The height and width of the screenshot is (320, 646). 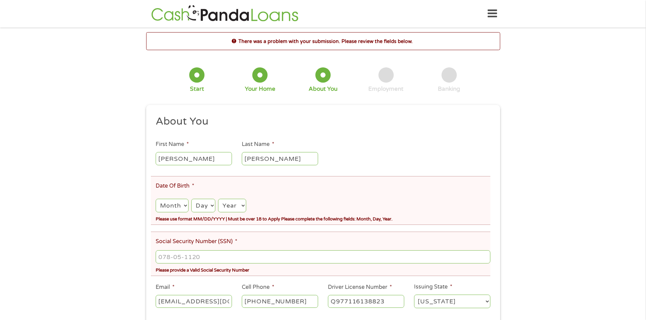 I want to click on h2: About You, so click(x=320, y=122).